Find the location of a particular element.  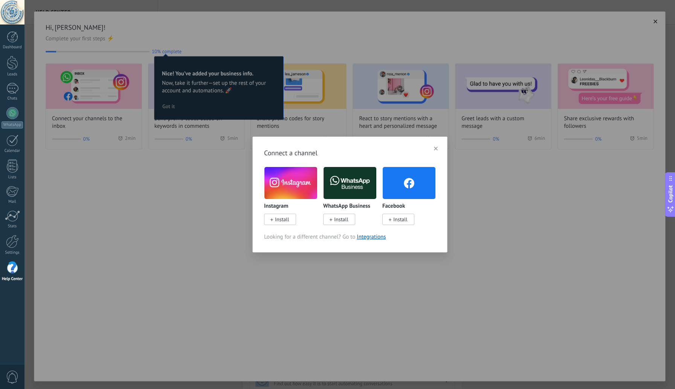

div: Calendar is located at coordinates (12, 151).